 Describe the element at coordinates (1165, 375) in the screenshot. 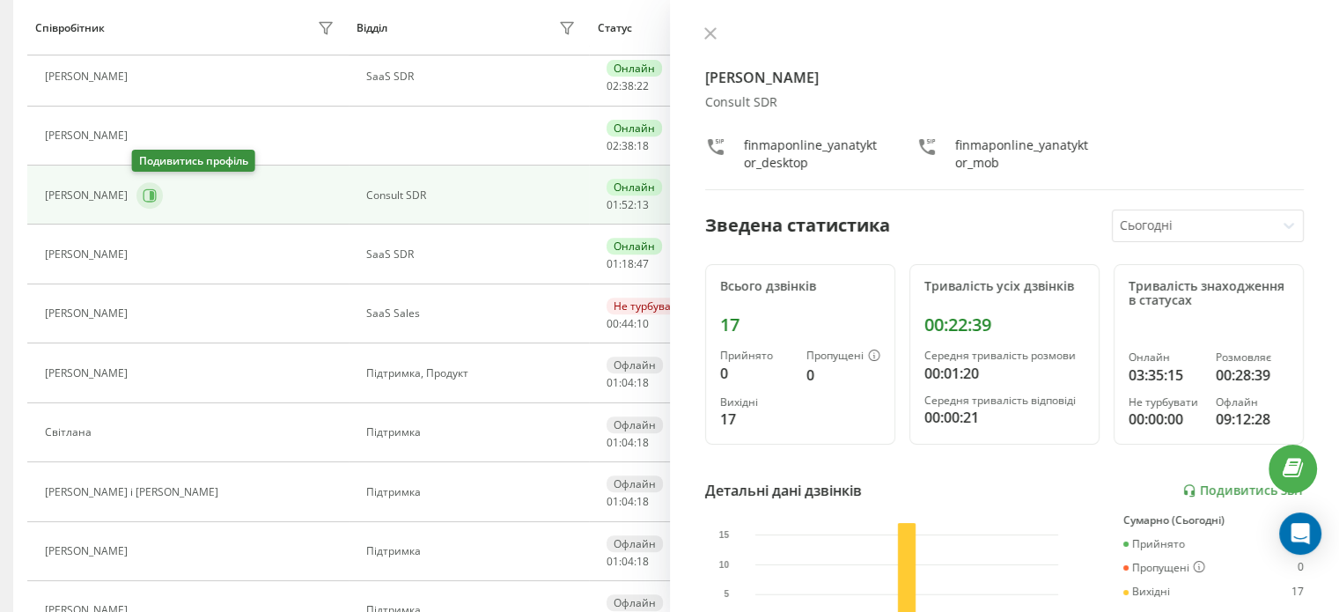

I see `div: 03:35:15` at that location.